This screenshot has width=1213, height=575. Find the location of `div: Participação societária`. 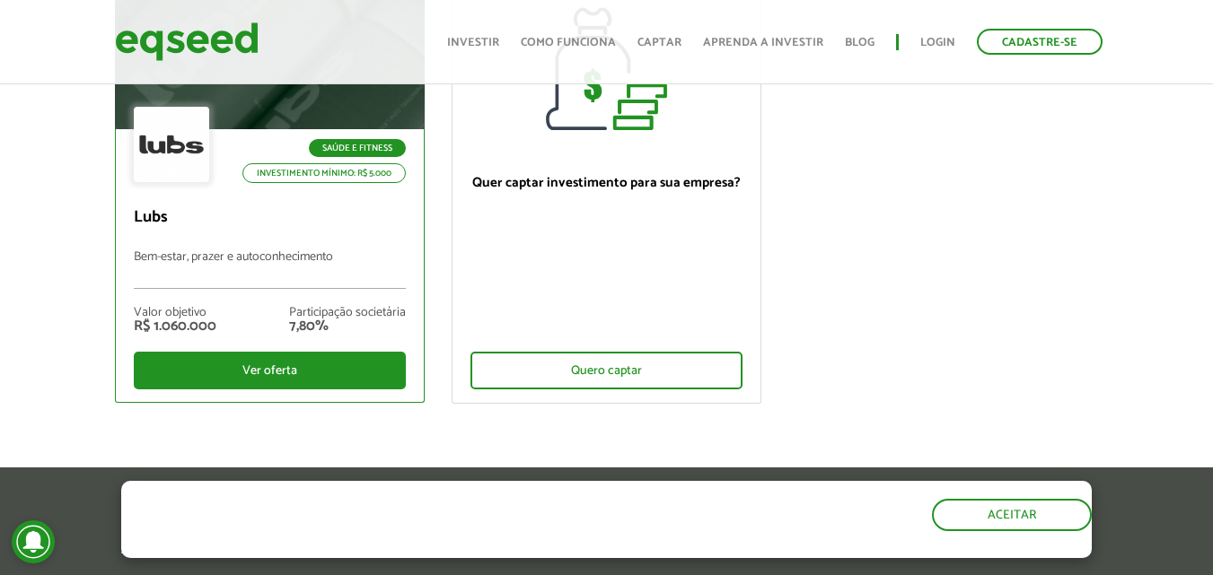

div: Participação societária is located at coordinates (347, 313).